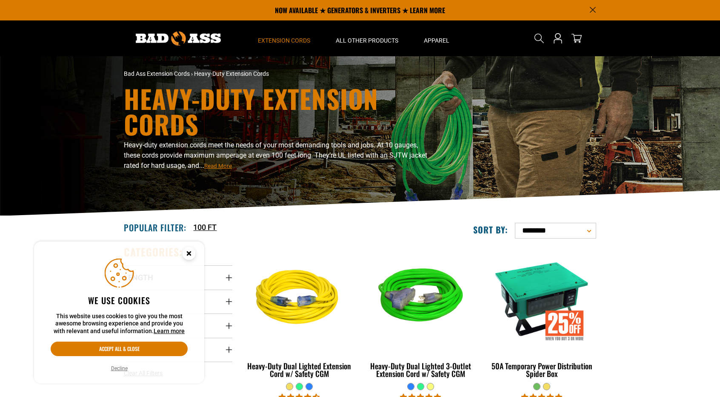 The image size is (720, 397). Describe the element at coordinates (169, 331) in the screenshot. I see `a: Learn more` at that location.